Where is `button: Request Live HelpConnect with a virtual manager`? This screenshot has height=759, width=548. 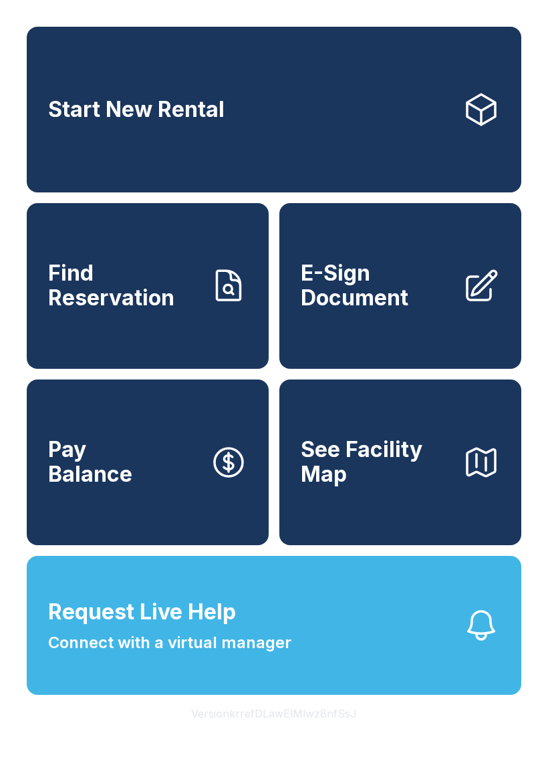 button: Request Live HelpConnect with a virtual manager is located at coordinates (274, 625).